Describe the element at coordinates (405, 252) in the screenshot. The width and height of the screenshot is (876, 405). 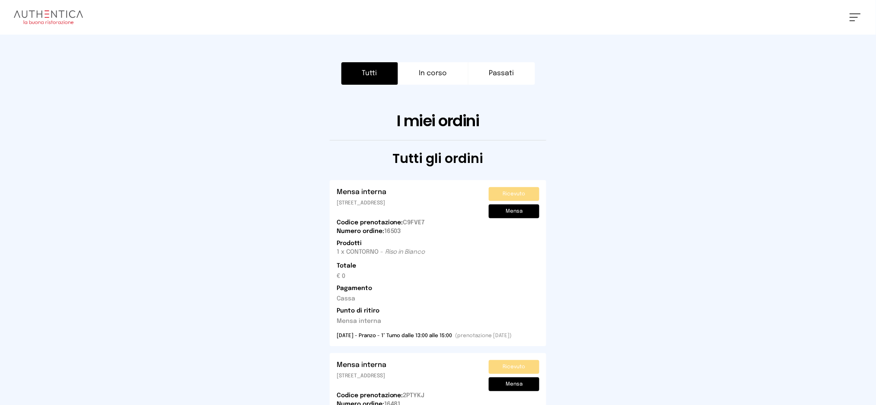
I see `div: Riso in Bianco` at that location.